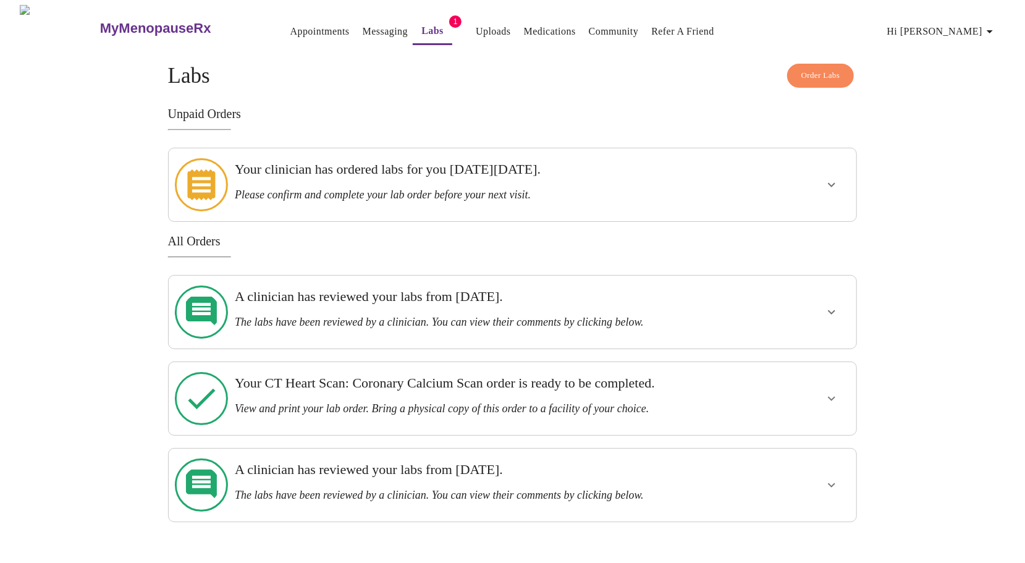  What do you see at coordinates (513, 114) in the screenshot?
I see `h3: Unpaid Orders` at bounding box center [513, 114].